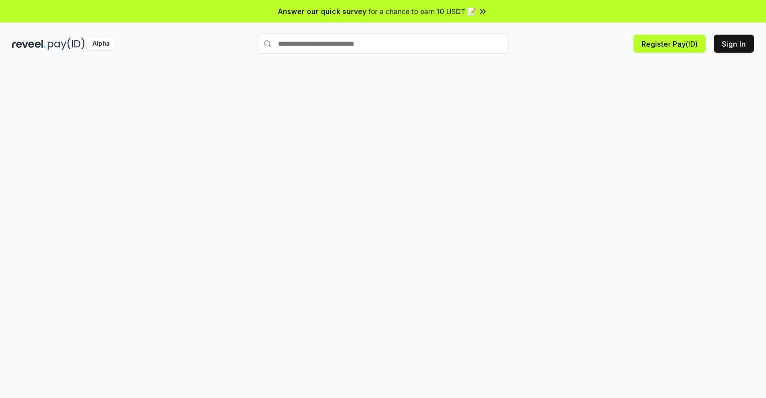  Describe the element at coordinates (734, 44) in the screenshot. I see `button: Sign In` at that location.